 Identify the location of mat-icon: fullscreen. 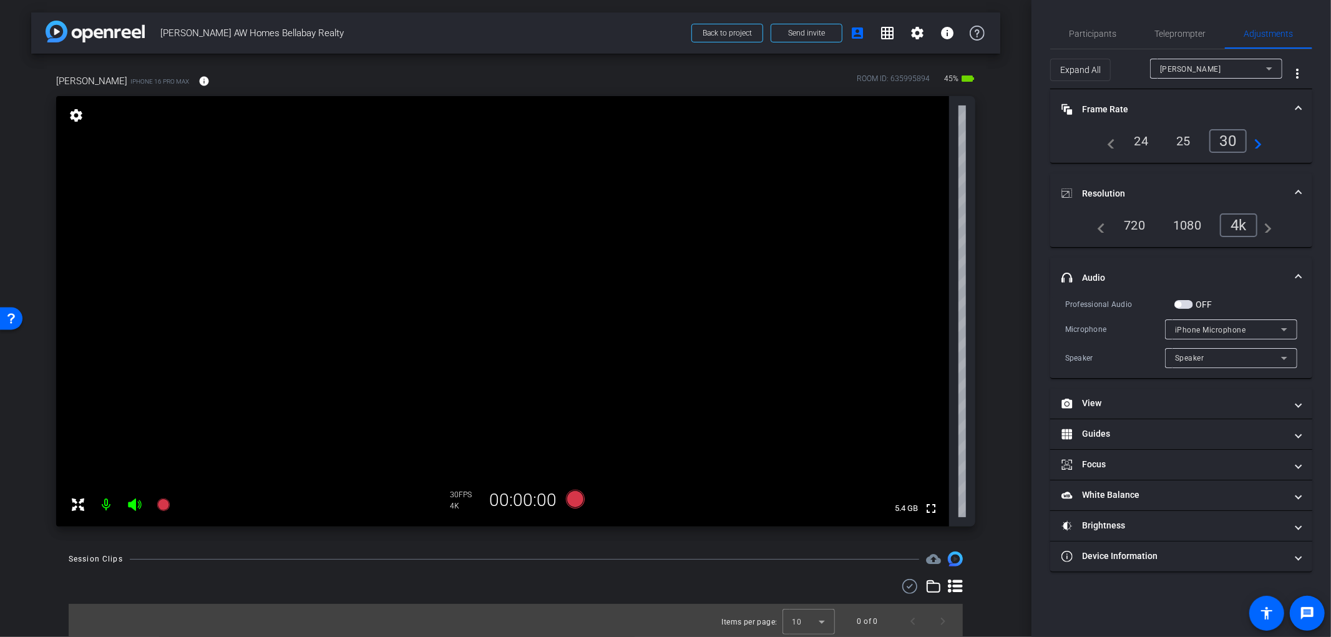
(931, 508).